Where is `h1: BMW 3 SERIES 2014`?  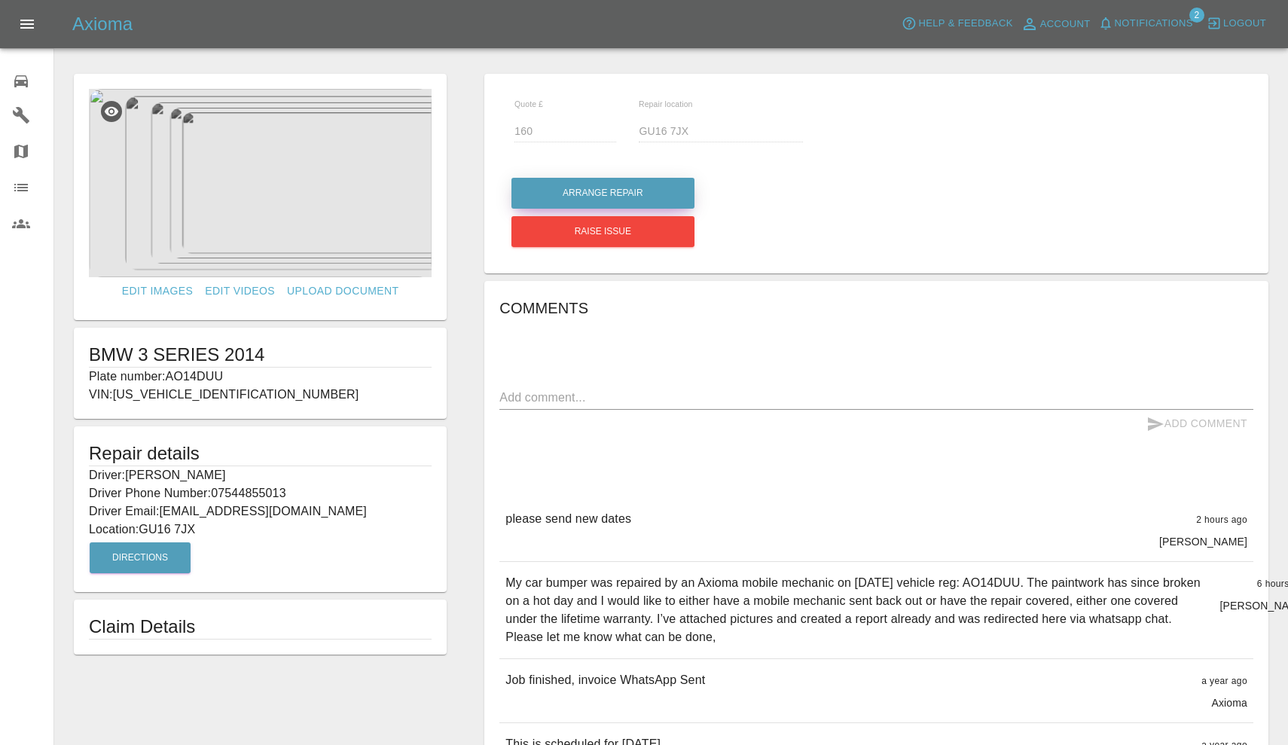 h1: BMW 3 SERIES 2014 is located at coordinates (260, 355).